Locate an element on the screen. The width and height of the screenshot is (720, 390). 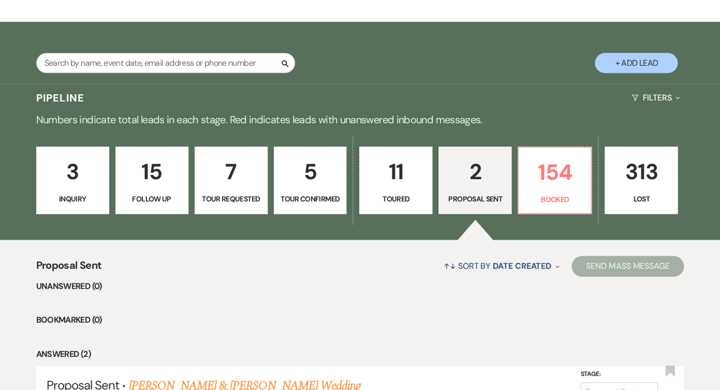
button: Send Mass Message is located at coordinates (628, 266).